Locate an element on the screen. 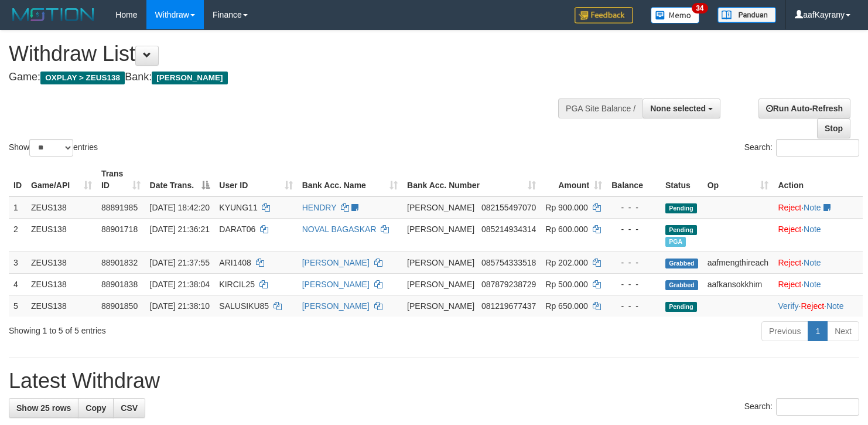 The width and height of the screenshot is (868, 425). label: Search: is located at coordinates (802, 148).